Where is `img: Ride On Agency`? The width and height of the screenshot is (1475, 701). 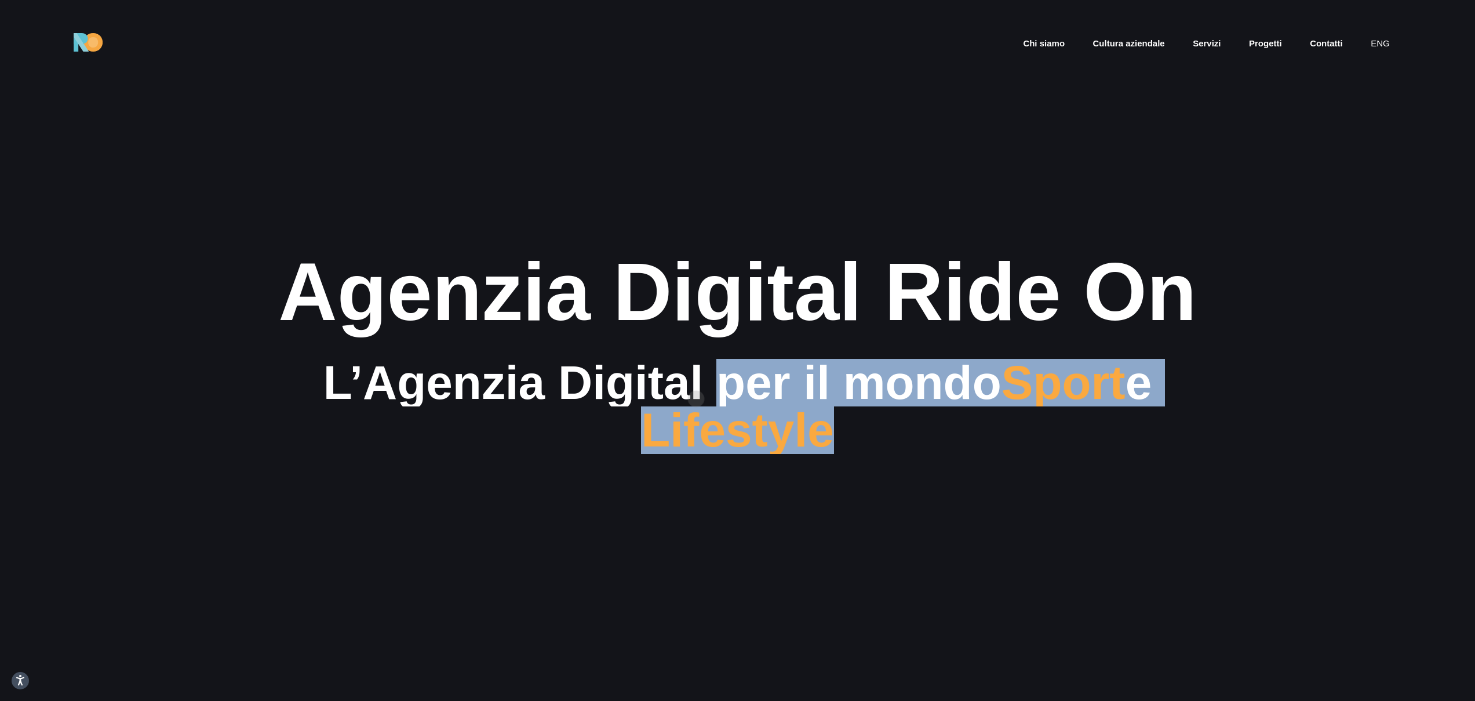
img: Ride On Agency is located at coordinates (88, 42).